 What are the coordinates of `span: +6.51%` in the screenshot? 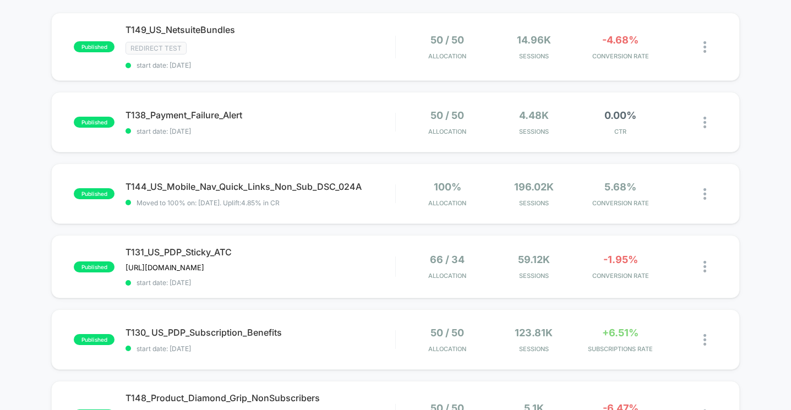 It's located at (620, 332).